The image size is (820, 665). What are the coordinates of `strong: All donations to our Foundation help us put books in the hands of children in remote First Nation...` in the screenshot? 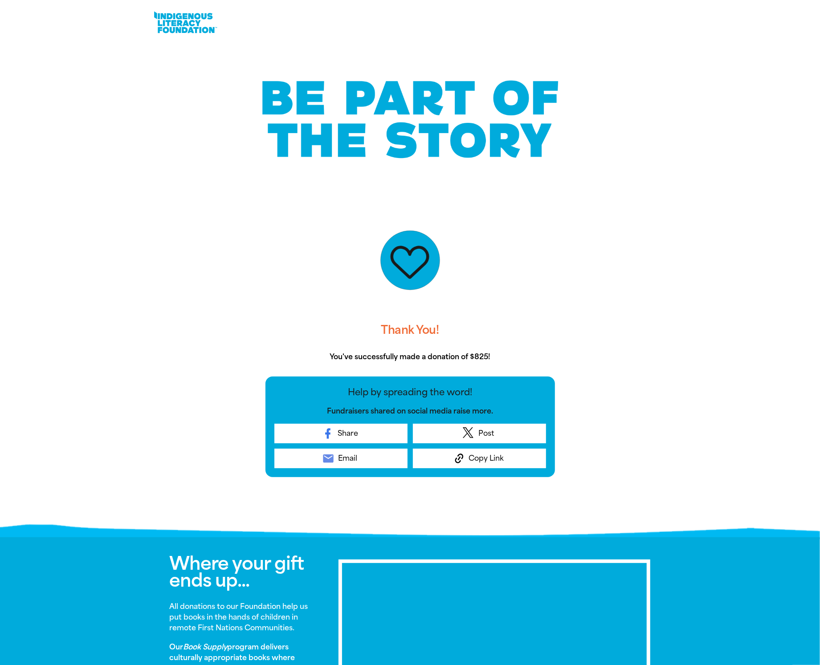 It's located at (239, 617).